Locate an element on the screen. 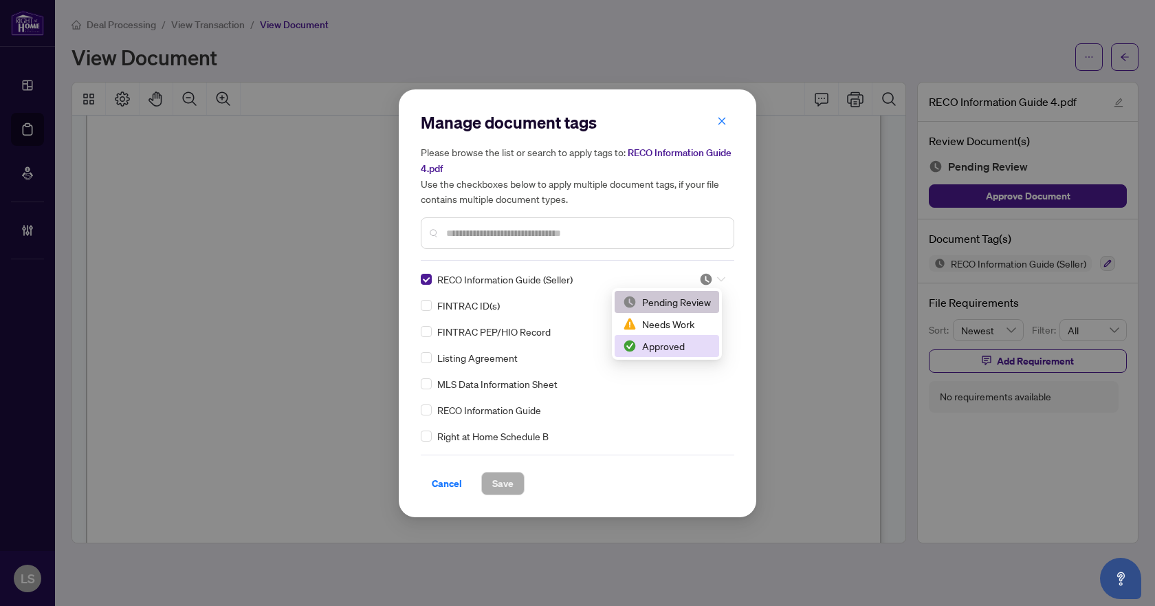  button: Open asap is located at coordinates (1121, 578).